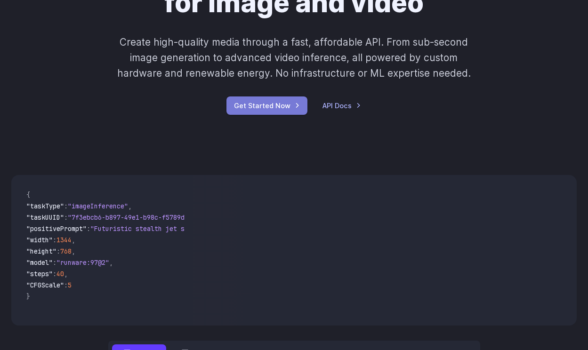 The image size is (588, 350). What do you see at coordinates (45, 206) in the screenshot?
I see `span: "taskType"` at bounding box center [45, 206].